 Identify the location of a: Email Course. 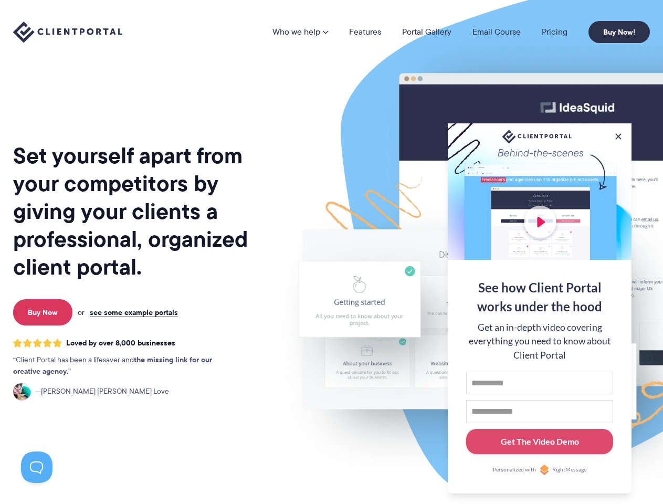
(497, 32).